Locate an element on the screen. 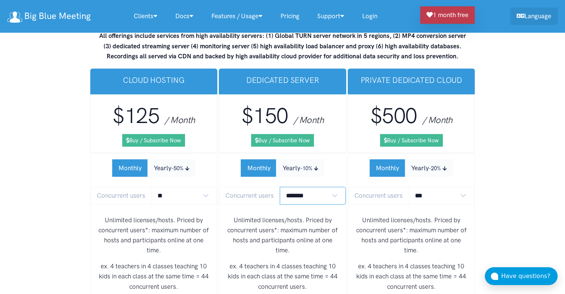  h3: Cloud Hosting is located at coordinates (154, 80).